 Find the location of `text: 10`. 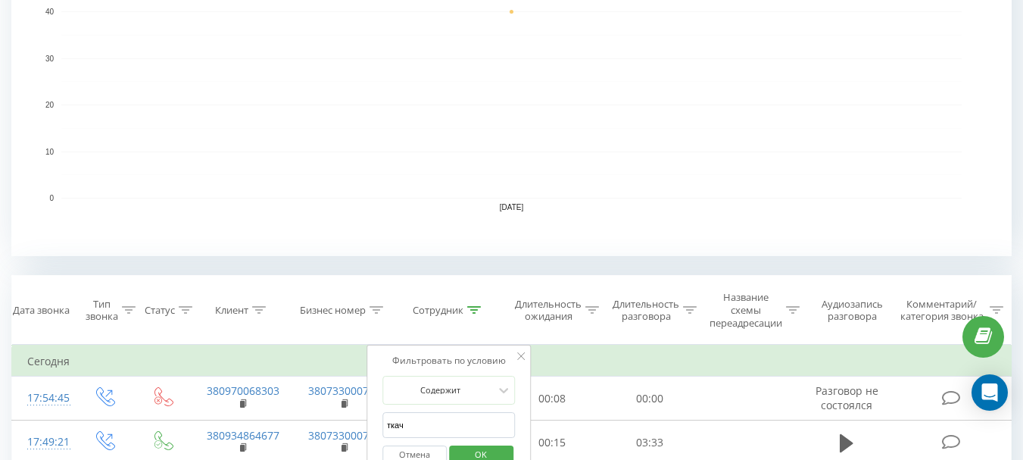

text: 10 is located at coordinates (50, 151).